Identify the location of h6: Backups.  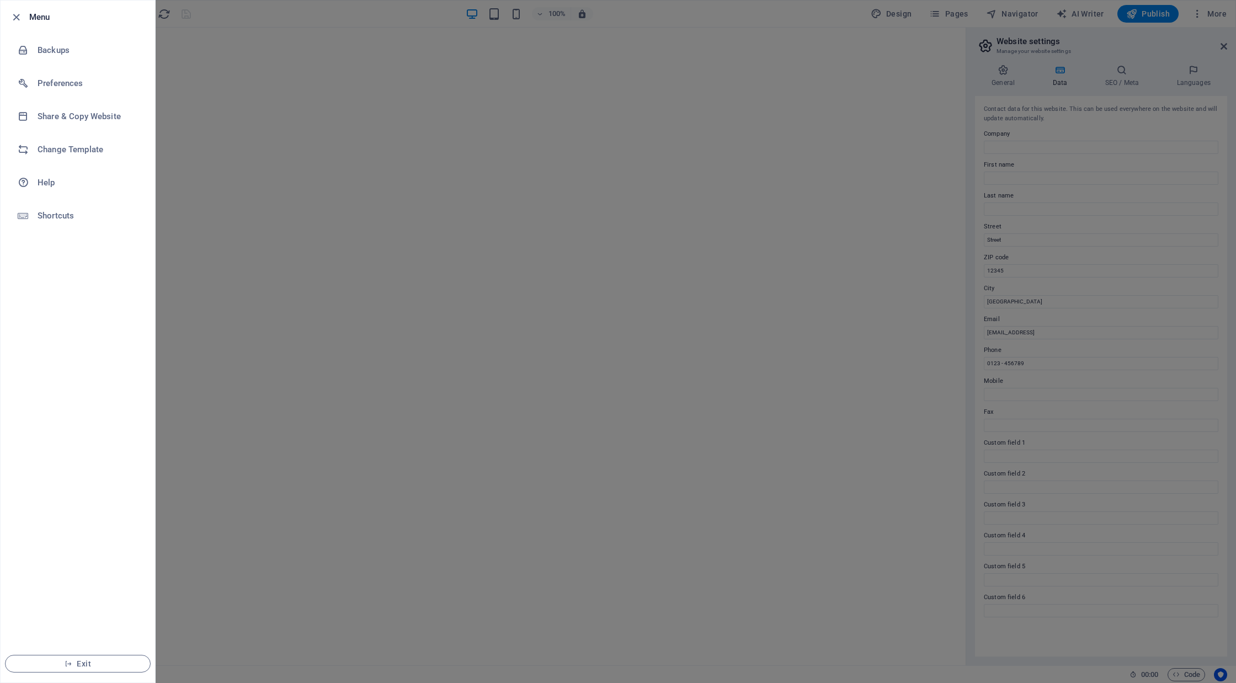
(88, 50).